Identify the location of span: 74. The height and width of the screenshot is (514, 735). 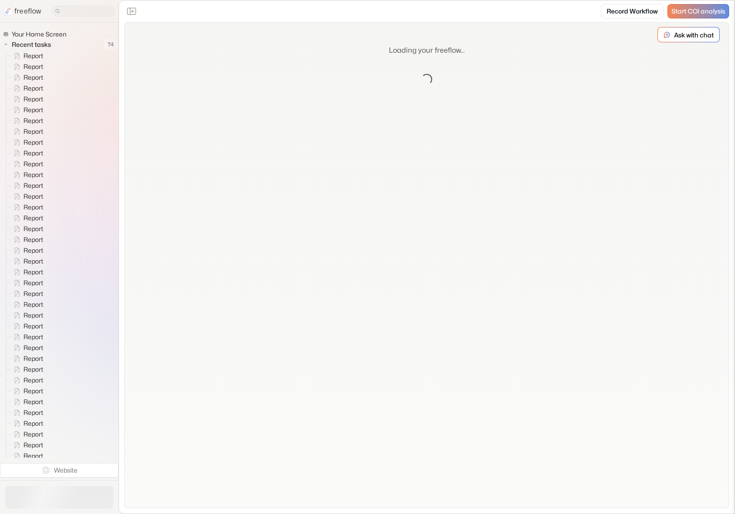
(111, 45).